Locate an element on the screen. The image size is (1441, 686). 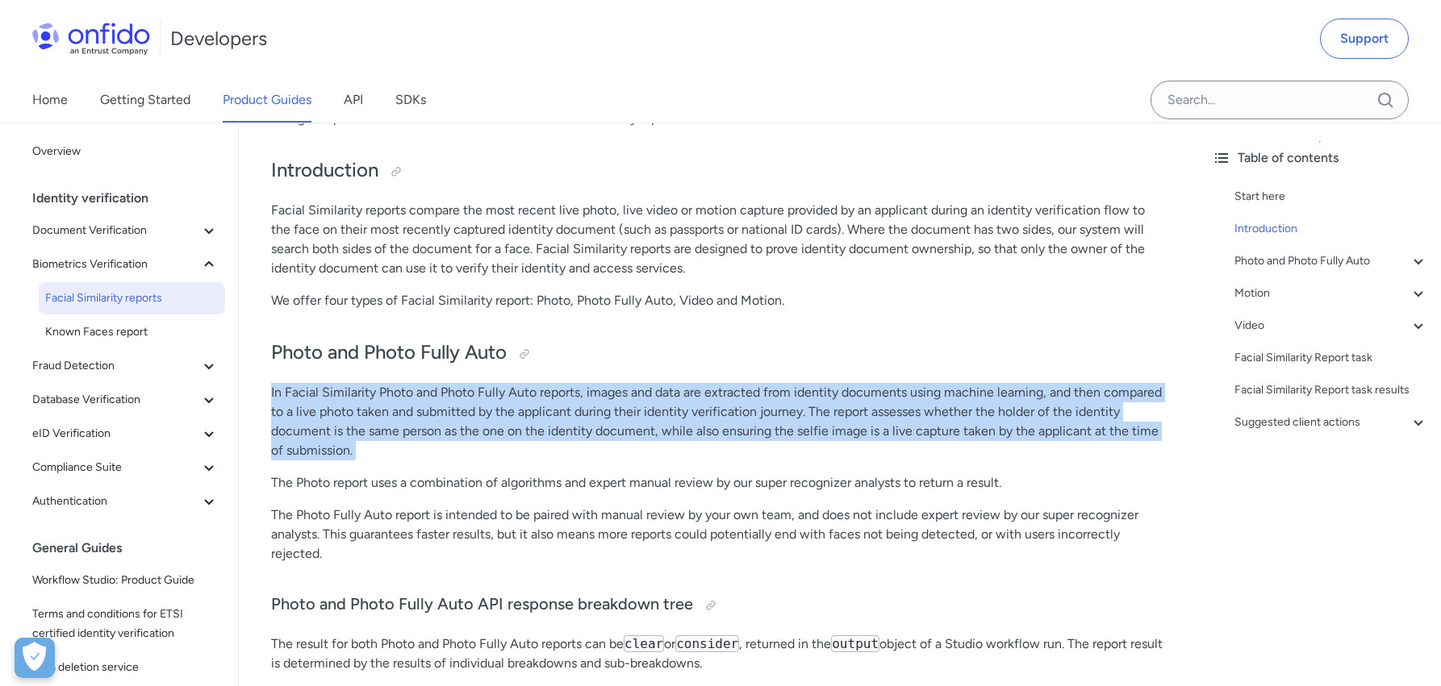
span: Document Verification is located at coordinates (115, 231).